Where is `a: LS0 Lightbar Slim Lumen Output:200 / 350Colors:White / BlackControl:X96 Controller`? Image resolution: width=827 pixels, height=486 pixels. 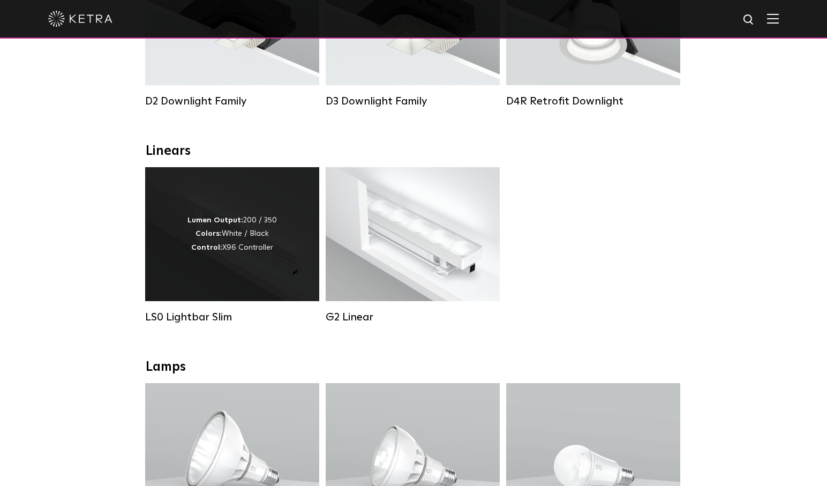 a: LS0 Lightbar Slim Lumen Output:200 / 350Colors:White / BlackControl:X96 Controller is located at coordinates (232, 245).